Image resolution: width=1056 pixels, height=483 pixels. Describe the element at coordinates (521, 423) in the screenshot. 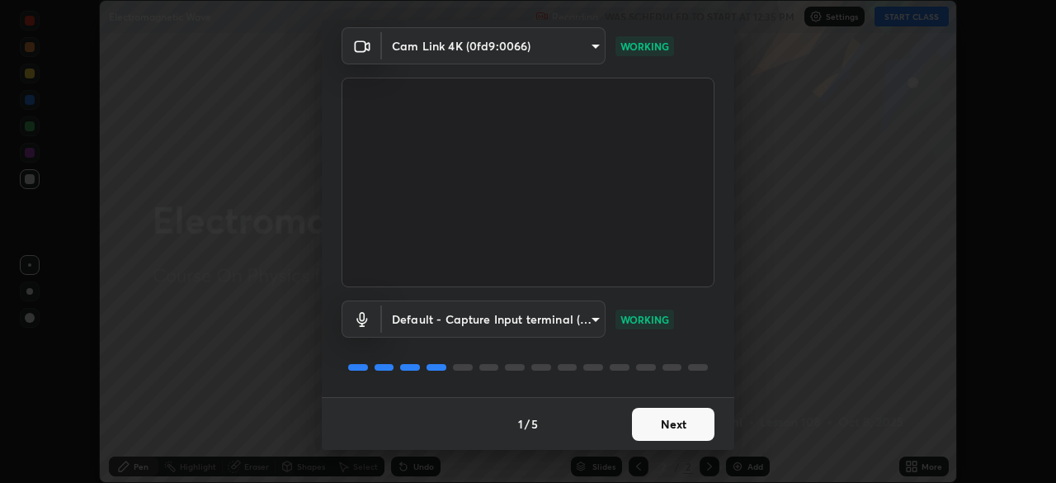

I see `h4: 1` at that location.